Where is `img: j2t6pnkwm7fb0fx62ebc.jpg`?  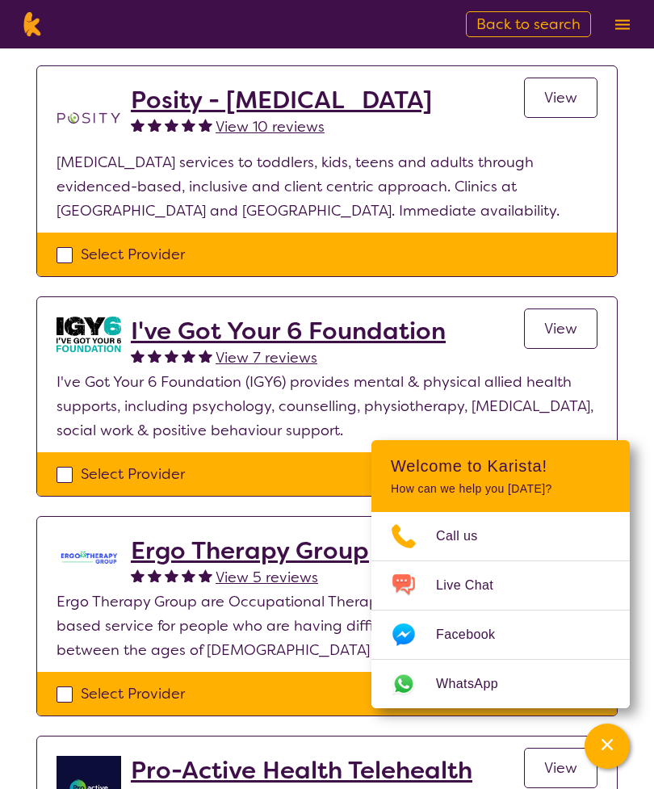
img: j2t6pnkwm7fb0fx62ebc.jpg is located at coordinates (89, 557).